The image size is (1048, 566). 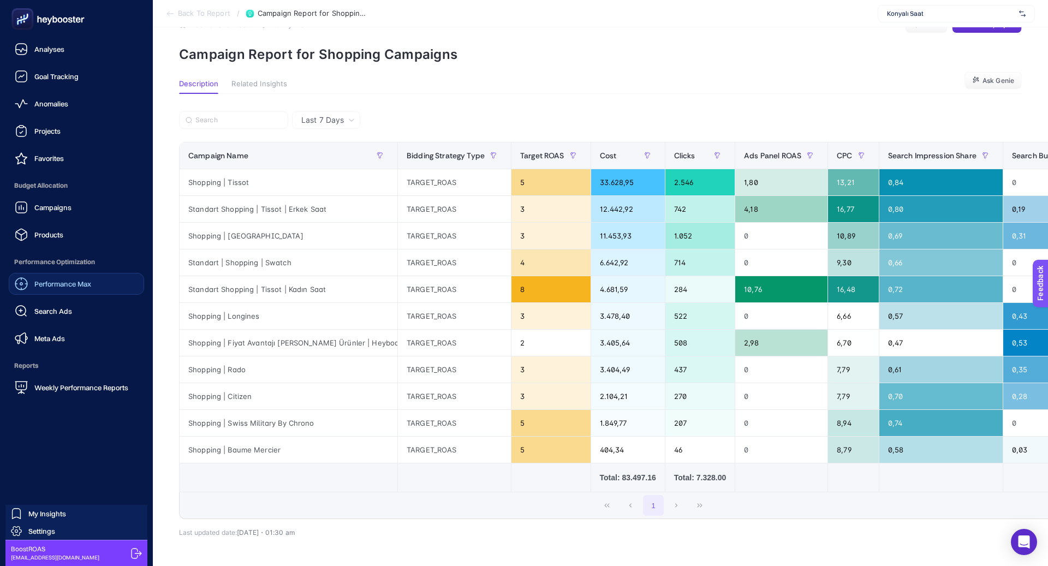 I want to click on p: Campaign Report for Shopping Campaigns, so click(x=600, y=54).